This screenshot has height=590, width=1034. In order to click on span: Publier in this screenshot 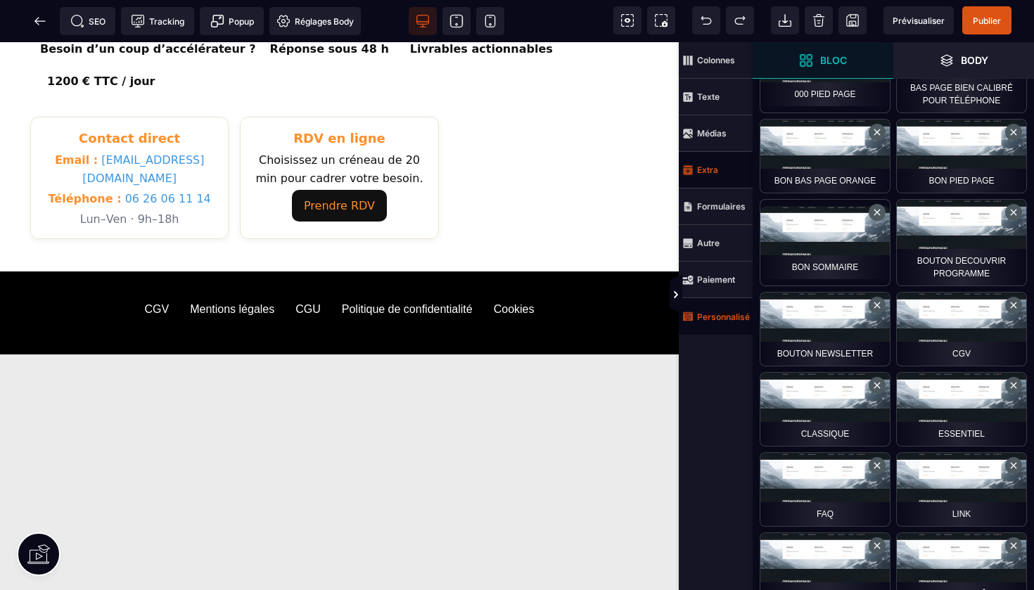, I will do `click(987, 20)`.